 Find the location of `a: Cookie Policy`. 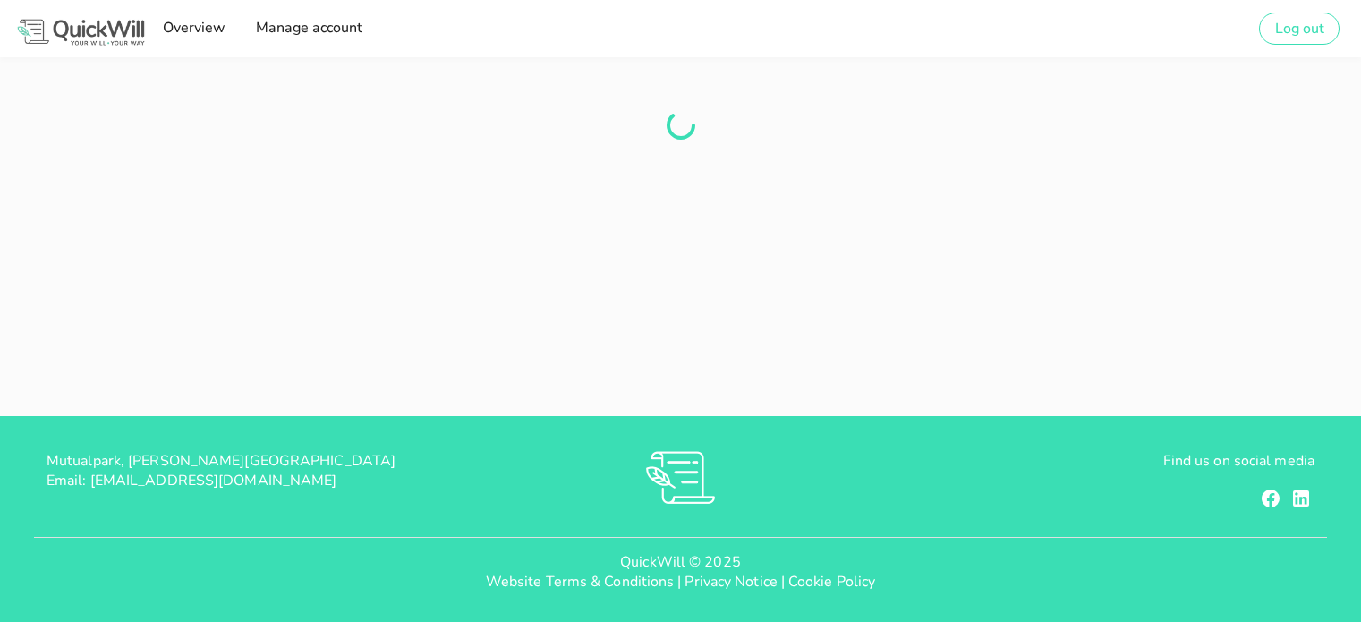

a: Cookie Policy is located at coordinates (831, 582).